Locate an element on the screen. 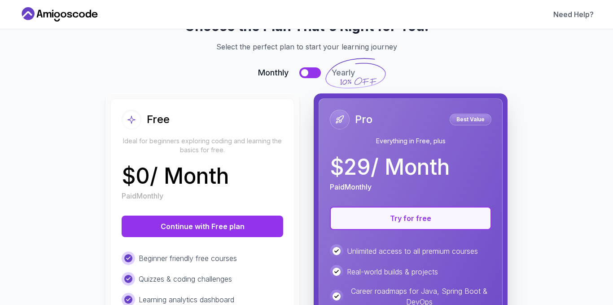  p: Best Value is located at coordinates (470, 119).